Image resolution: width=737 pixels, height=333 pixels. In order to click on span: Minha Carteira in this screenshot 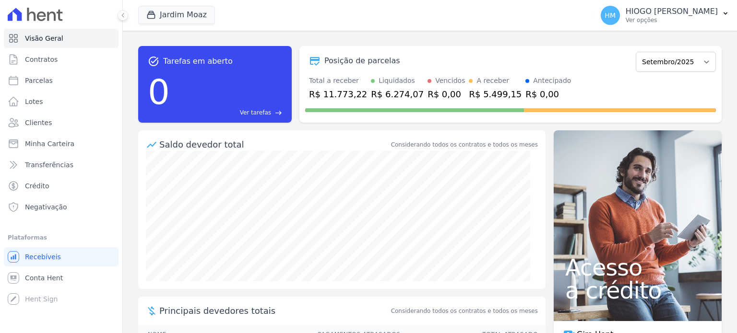, I will do `click(49, 144)`.